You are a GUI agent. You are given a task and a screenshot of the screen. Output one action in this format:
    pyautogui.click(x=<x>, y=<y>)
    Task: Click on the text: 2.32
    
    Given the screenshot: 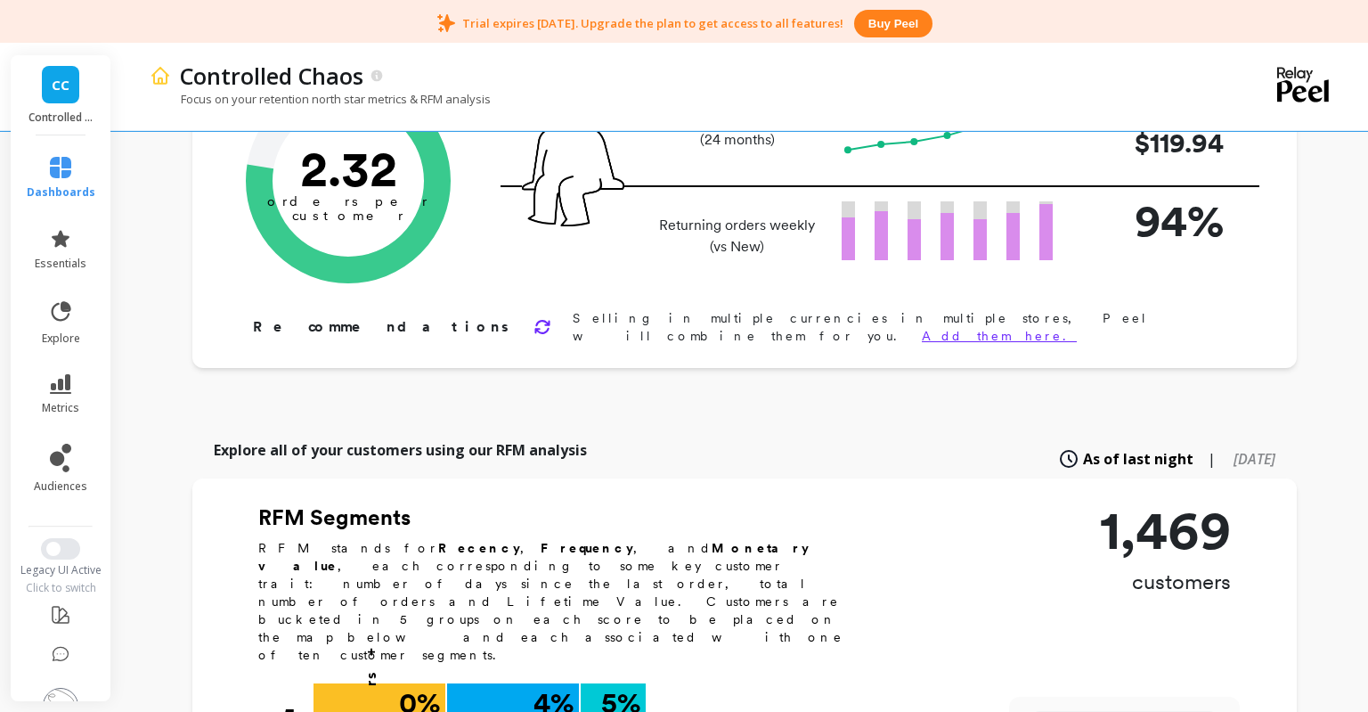 What is the action you would take?
    pyautogui.click(x=348, y=168)
    